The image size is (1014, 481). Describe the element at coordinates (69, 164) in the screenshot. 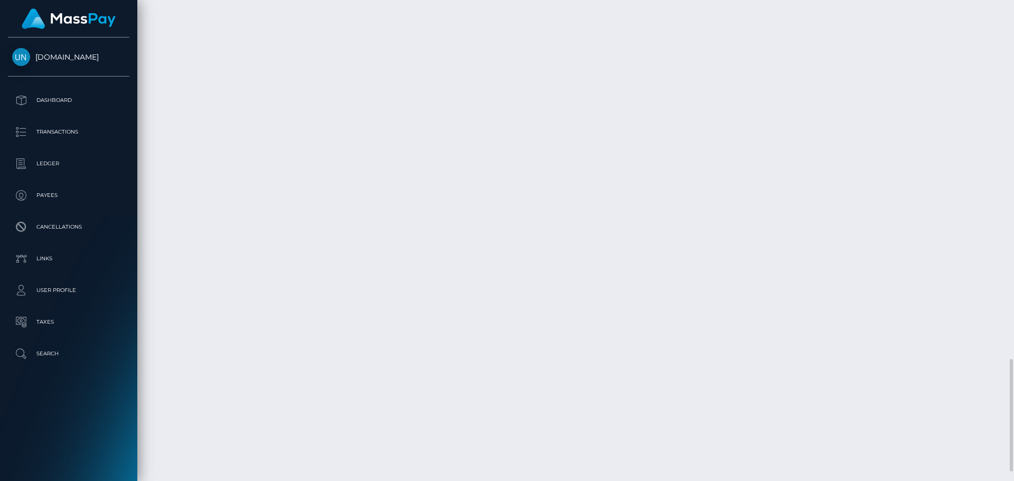

I see `p: Ledger` at that location.